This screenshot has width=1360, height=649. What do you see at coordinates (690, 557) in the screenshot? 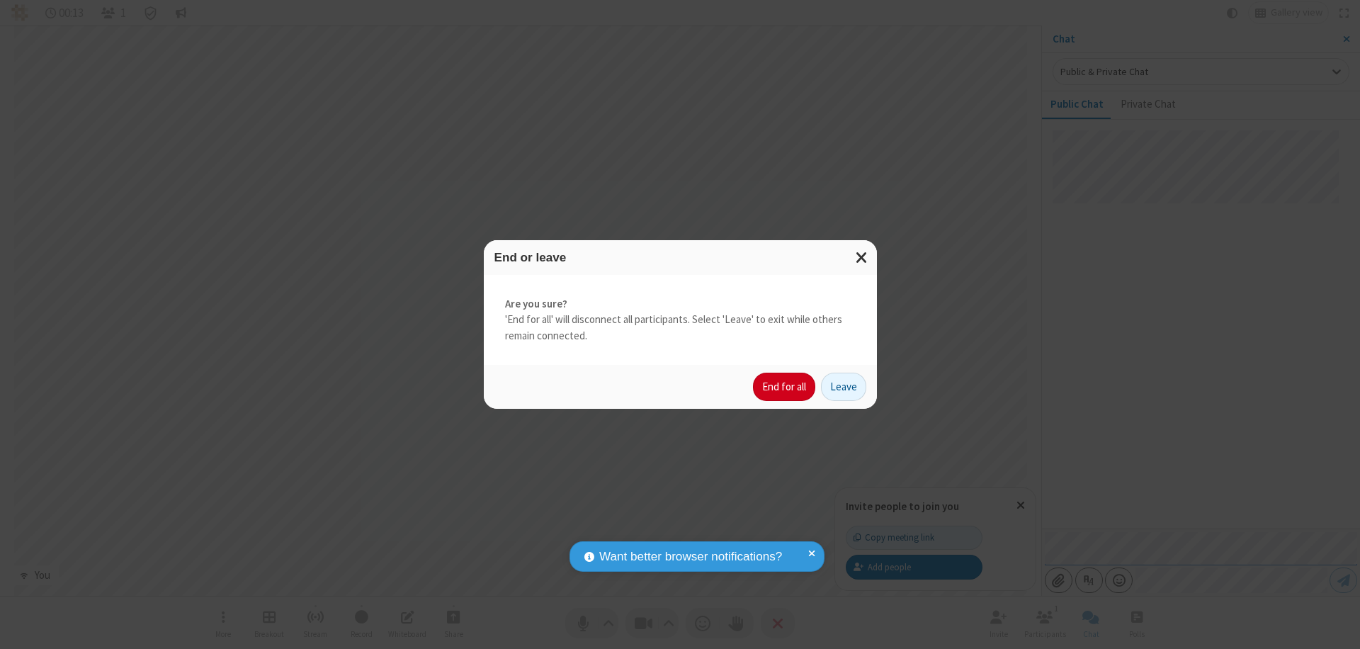
I see `span: Want better browser notifications?` at bounding box center [690, 557].